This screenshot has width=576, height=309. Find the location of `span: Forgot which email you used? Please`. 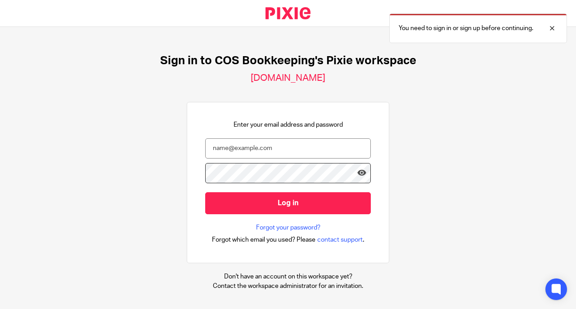

span: Forgot which email you used? Please is located at coordinates (264, 240).